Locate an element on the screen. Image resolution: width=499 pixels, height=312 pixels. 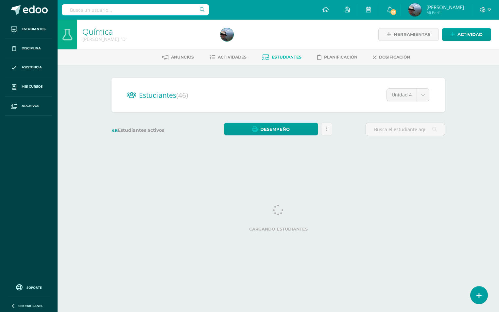
span: Soporte is located at coordinates (34, 287).